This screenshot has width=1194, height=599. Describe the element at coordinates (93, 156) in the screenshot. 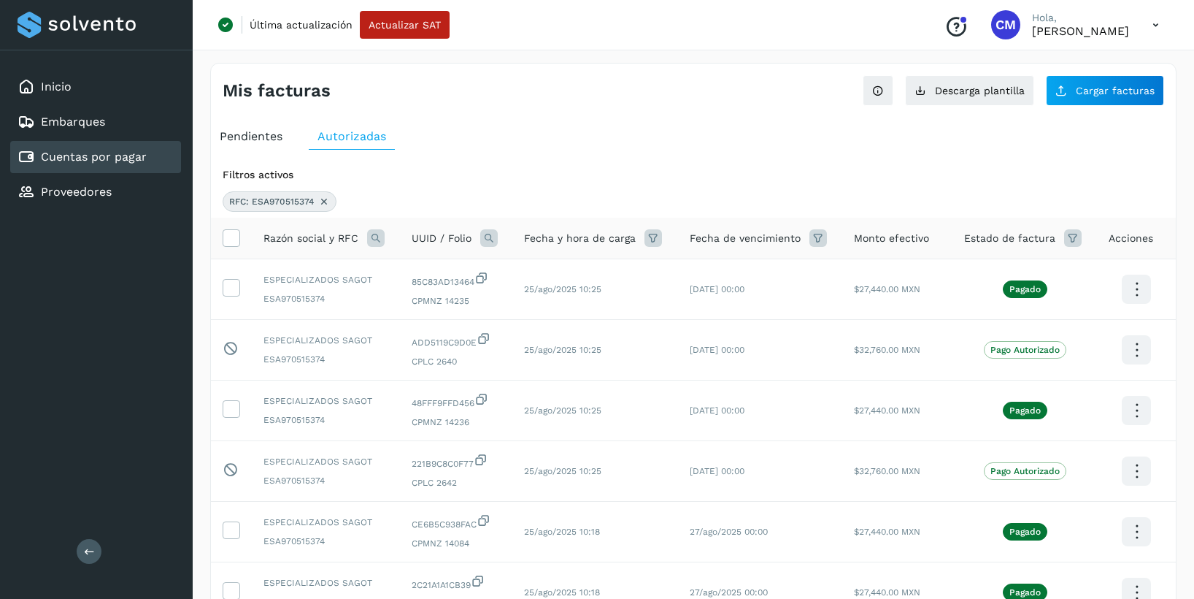

I see `a: Cuentas por pagar` at that location.